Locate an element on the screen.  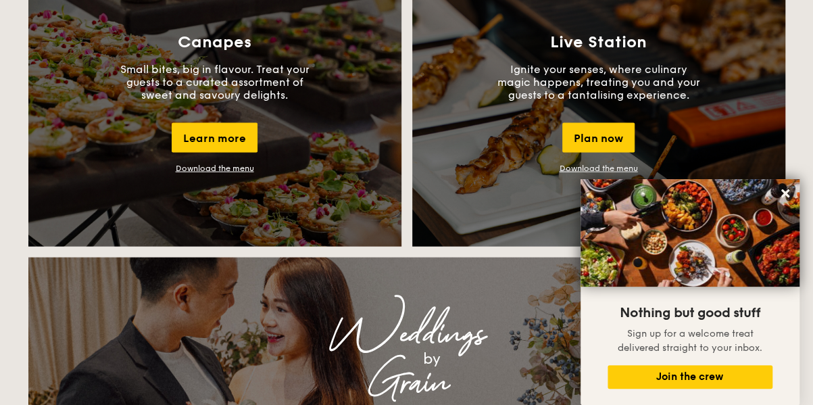
div: Learn more is located at coordinates (214, 138).